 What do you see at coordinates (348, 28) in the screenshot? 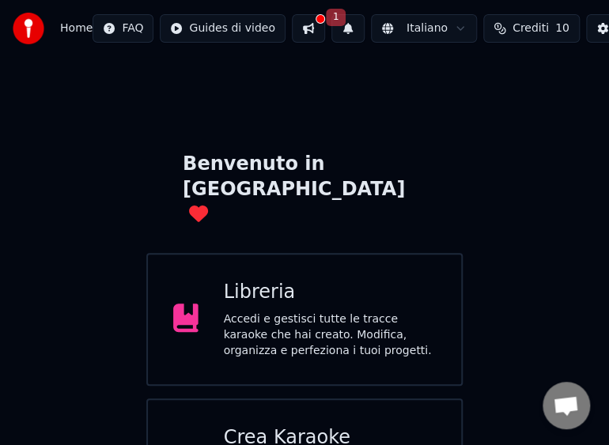
I see `button: 1` at bounding box center [348, 28].